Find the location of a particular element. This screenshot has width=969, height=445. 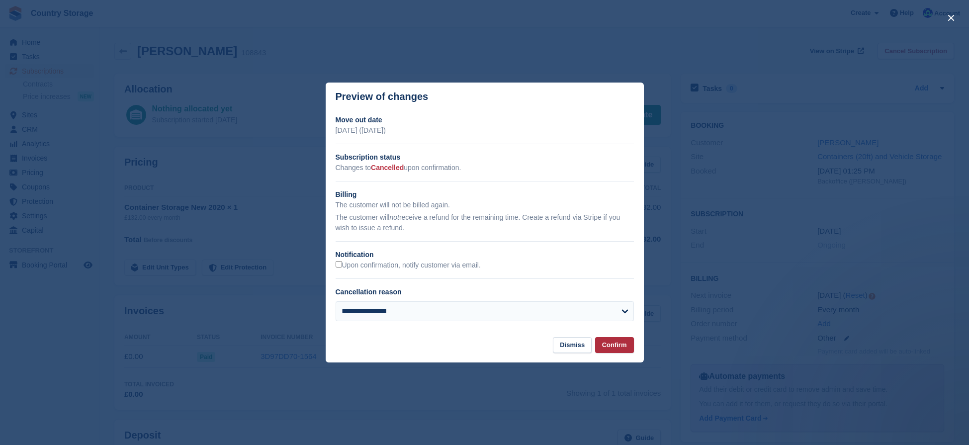

p: Changes to upon confirmation. is located at coordinates (485, 167).